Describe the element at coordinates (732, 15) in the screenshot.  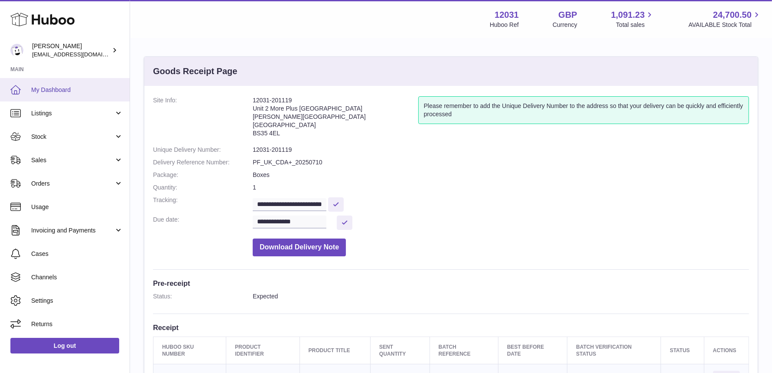
I see `span: 24,700.50` at that location.